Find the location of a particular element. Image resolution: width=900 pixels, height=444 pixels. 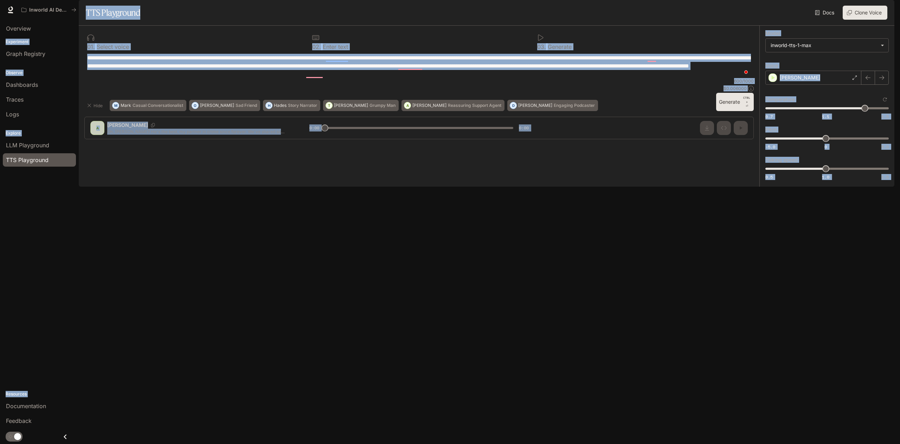

span: -5.0 is located at coordinates (770, 147).